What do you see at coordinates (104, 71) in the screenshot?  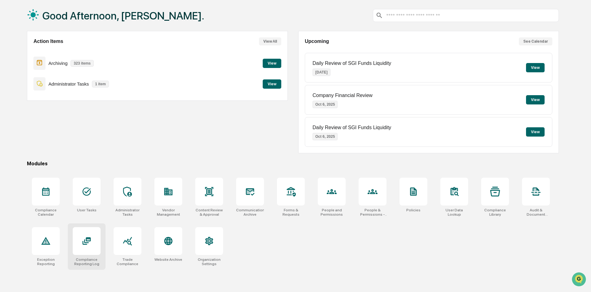 I see `button: See all` at bounding box center [104, 71].